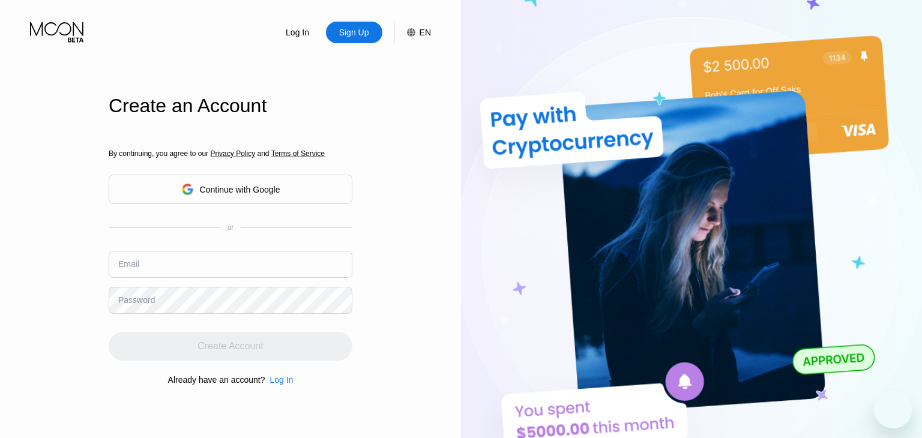  I want to click on div: Create an Account, so click(231, 106).